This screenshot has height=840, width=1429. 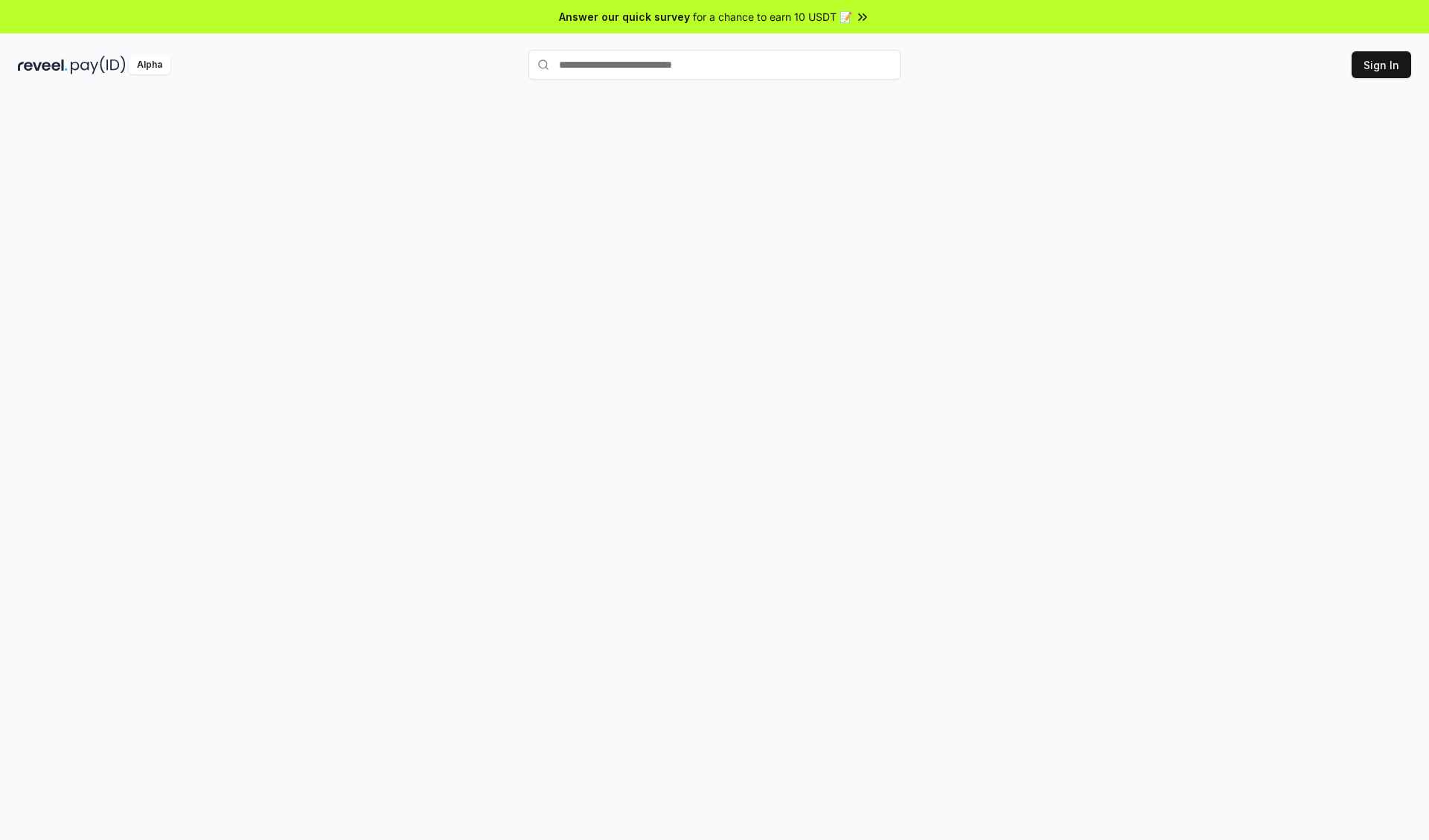 What do you see at coordinates (99, 64) in the screenshot?
I see `img: pay_id` at bounding box center [99, 64].